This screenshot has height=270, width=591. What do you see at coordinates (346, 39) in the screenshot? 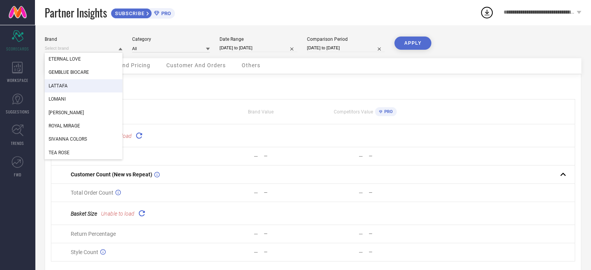
I see `div: Comparison Period` at bounding box center [346, 39].